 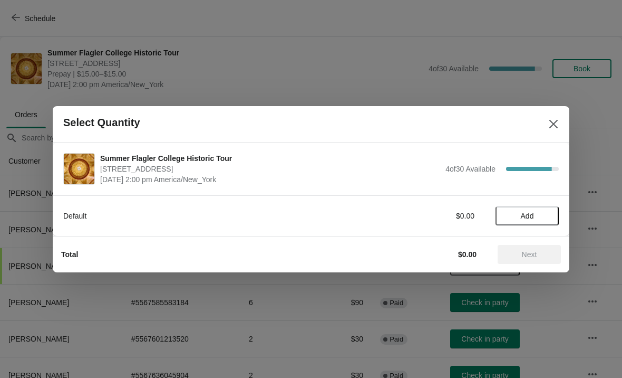 I want to click on button: Add, so click(x=527, y=216).